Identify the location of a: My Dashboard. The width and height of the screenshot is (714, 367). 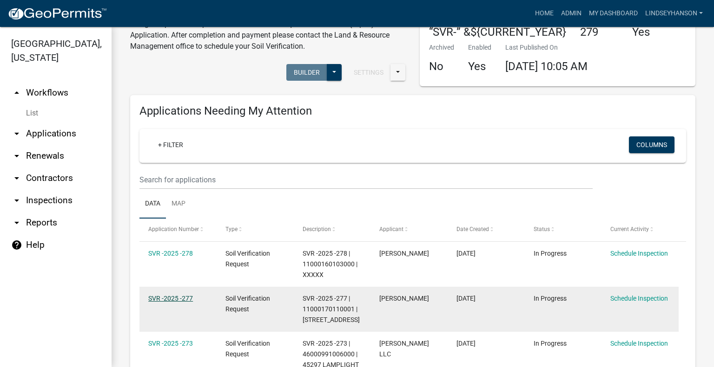
(613, 13).